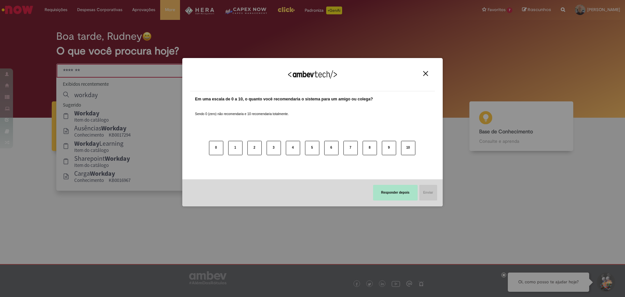 The height and width of the screenshot is (297, 625). What do you see at coordinates (255, 148) in the screenshot?
I see `button: 2` at bounding box center [255, 148].